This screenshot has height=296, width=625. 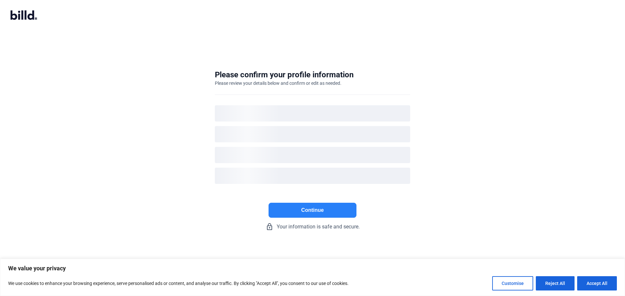 What do you see at coordinates (555, 284) in the screenshot?
I see `button: Reject All` at bounding box center [555, 284].